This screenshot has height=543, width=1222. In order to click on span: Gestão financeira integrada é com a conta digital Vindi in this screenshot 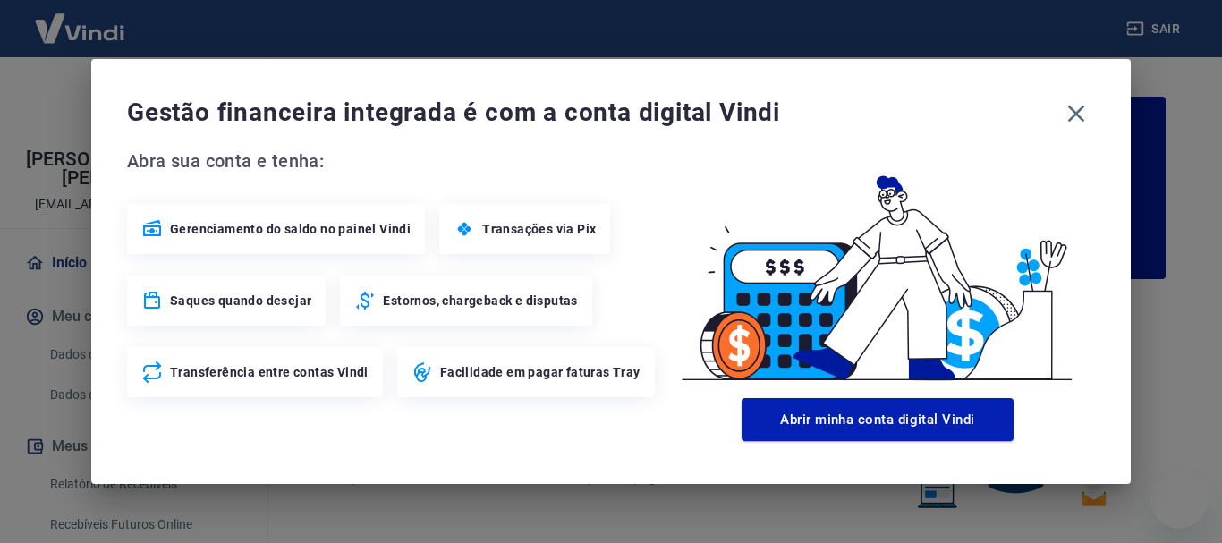, I will do `click(592, 113)`.